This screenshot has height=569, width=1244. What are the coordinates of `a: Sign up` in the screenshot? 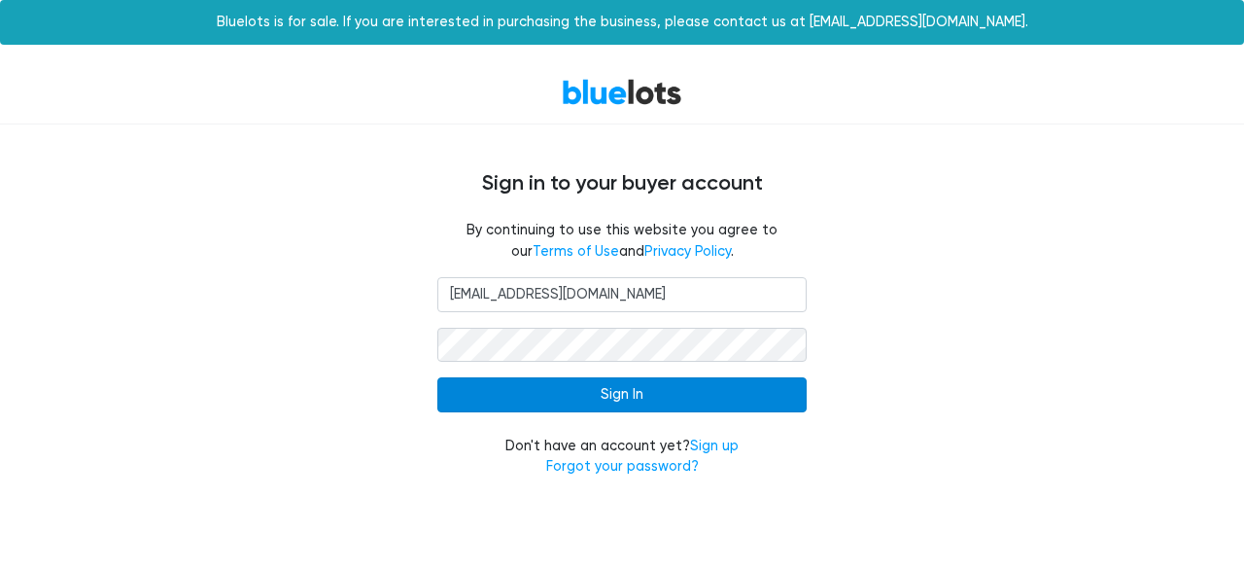 It's located at (715, 445).